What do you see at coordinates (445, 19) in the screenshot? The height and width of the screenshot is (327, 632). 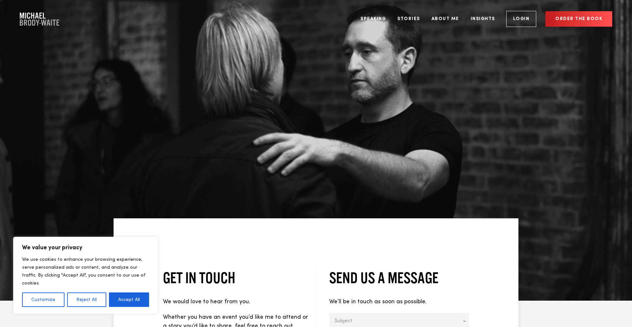 I see `a: About Me` at bounding box center [445, 19].